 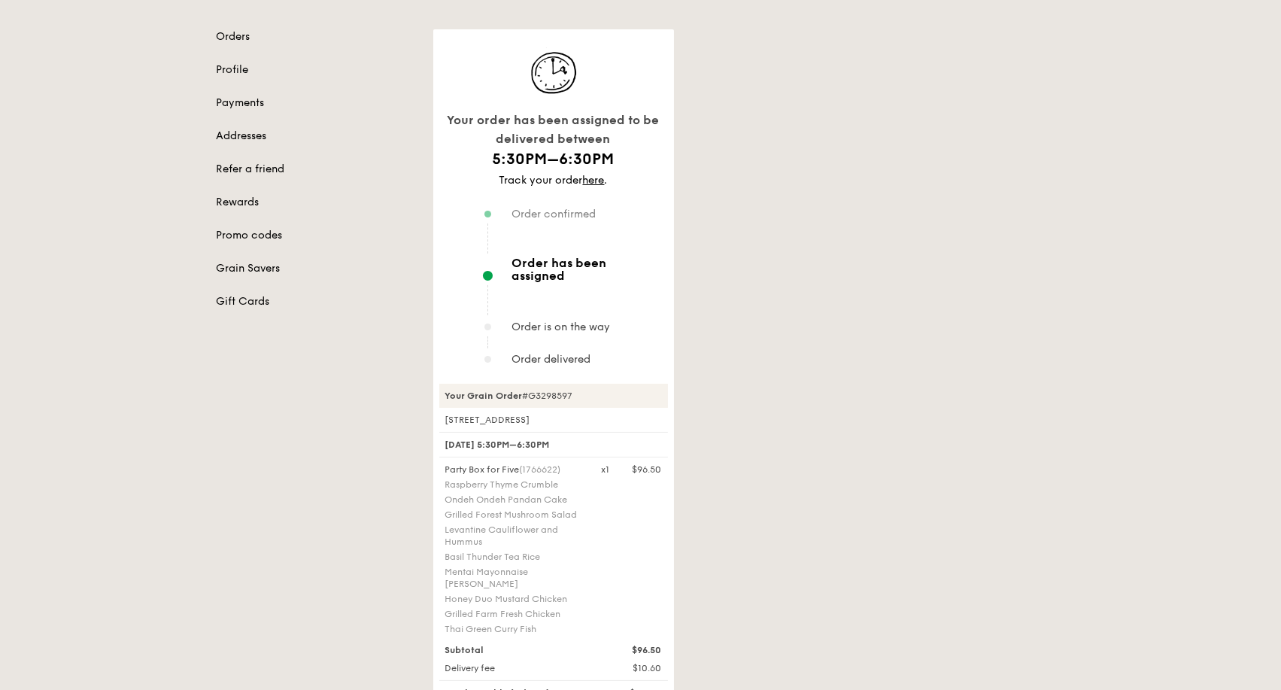 I want to click on div: $10.60, so click(x=632, y=668).